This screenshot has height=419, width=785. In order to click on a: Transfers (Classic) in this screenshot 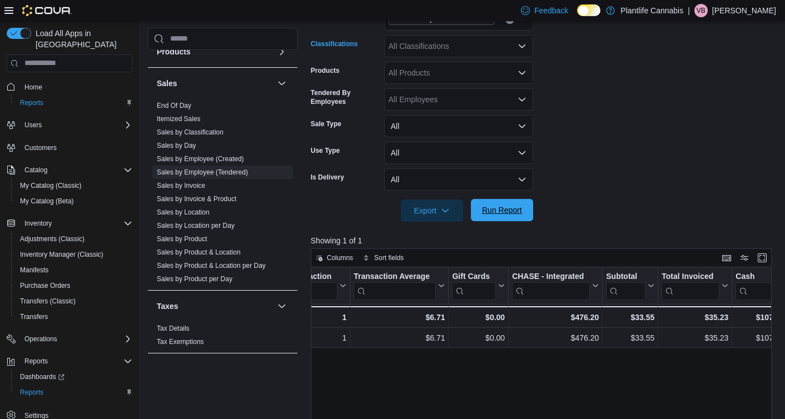, I will do `click(48, 301)`.